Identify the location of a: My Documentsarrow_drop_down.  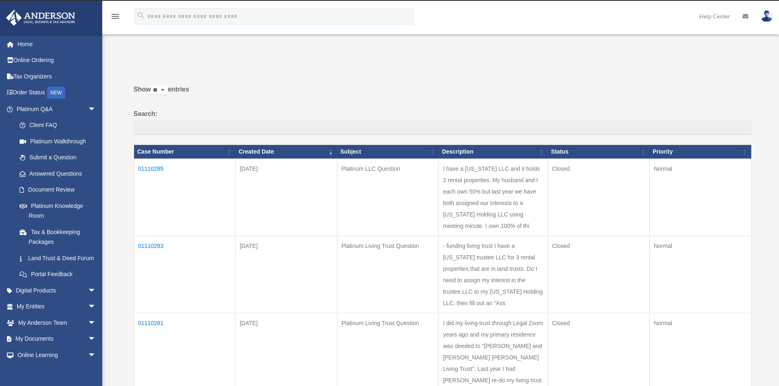
(57, 339).